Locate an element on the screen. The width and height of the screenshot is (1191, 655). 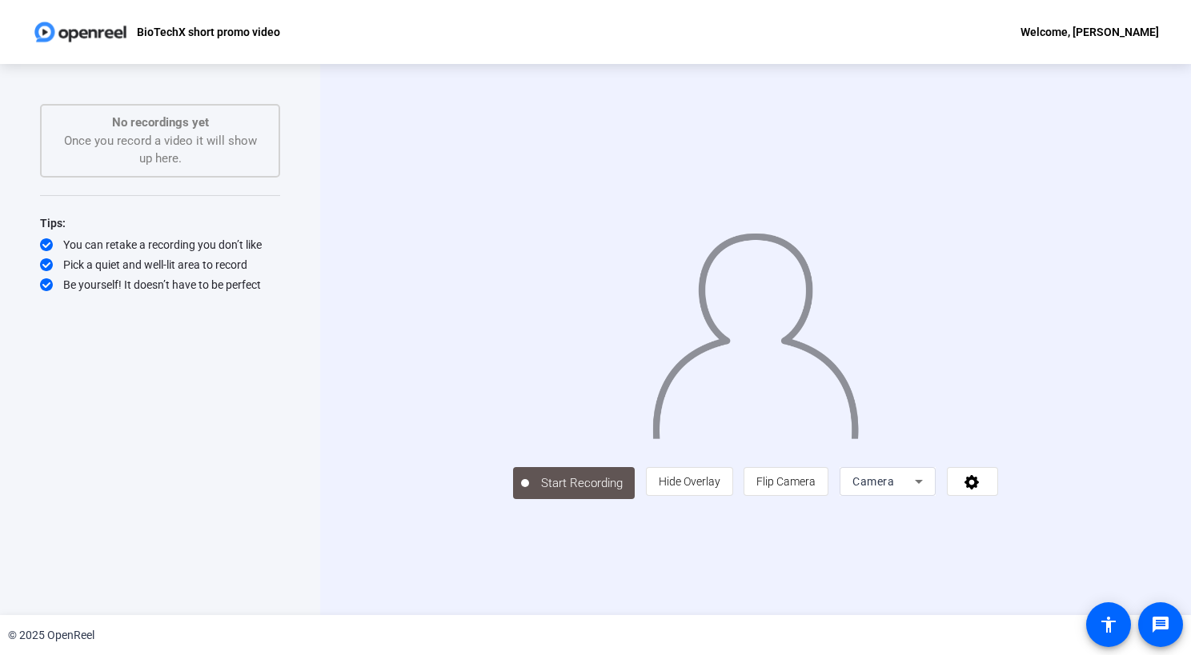
div: Once you record a video it will show up here. is located at coordinates (160, 141).